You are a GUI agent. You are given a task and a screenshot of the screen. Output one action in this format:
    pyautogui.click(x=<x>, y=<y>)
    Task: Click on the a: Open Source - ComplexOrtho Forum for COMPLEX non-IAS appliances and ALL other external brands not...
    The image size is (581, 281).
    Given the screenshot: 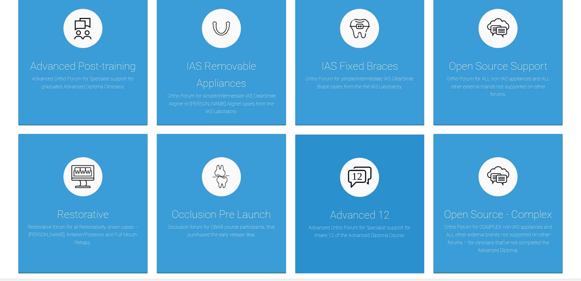 What is the action you would take?
    pyautogui.click(x=498, y=203)
    